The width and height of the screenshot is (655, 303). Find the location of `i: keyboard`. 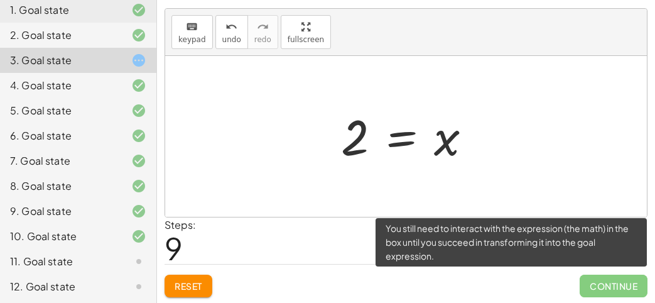

i: keyboard is located at coordinates (192, 27).